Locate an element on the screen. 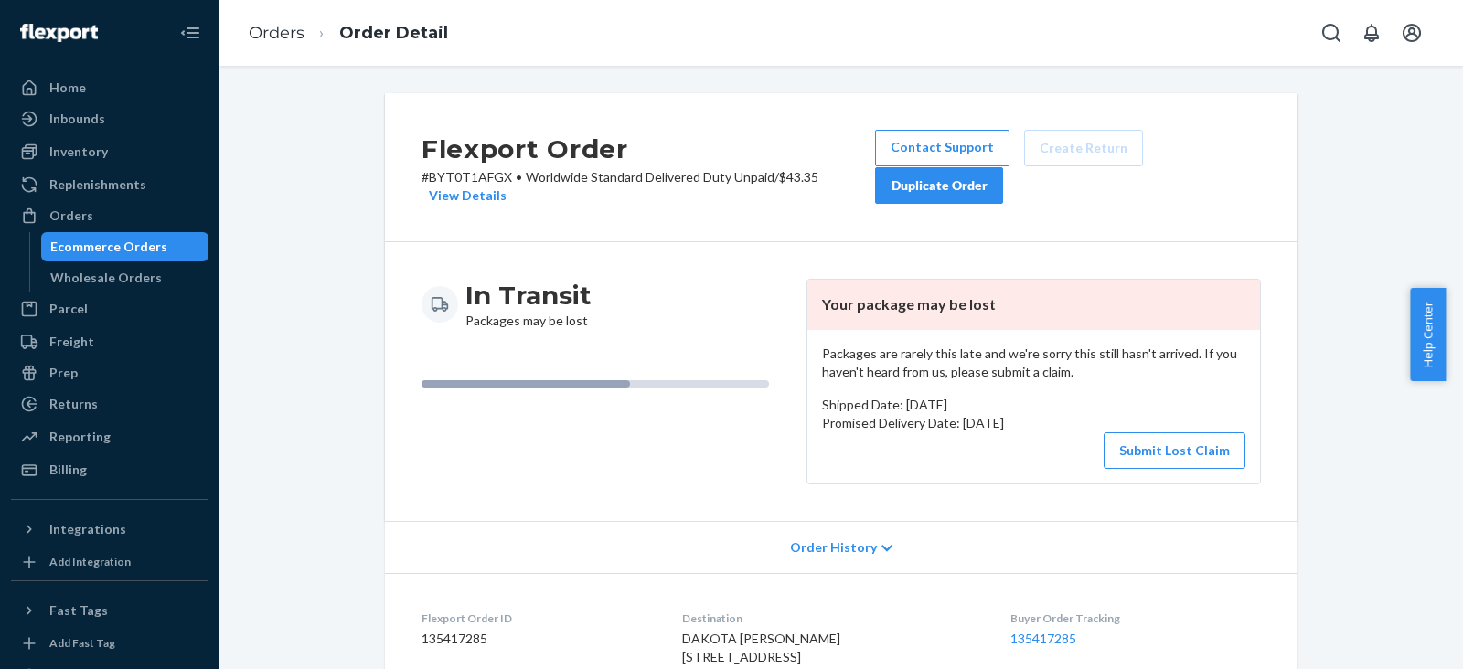 The height and width of the screenshot is (669, 1463). a: Add Fast Tag is located at coordinates (110, 644).